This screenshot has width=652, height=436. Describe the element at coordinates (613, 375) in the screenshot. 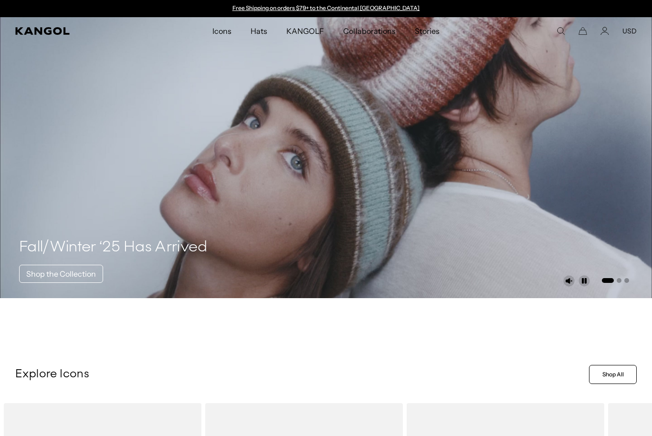

I see `a: Shop All` at that location.